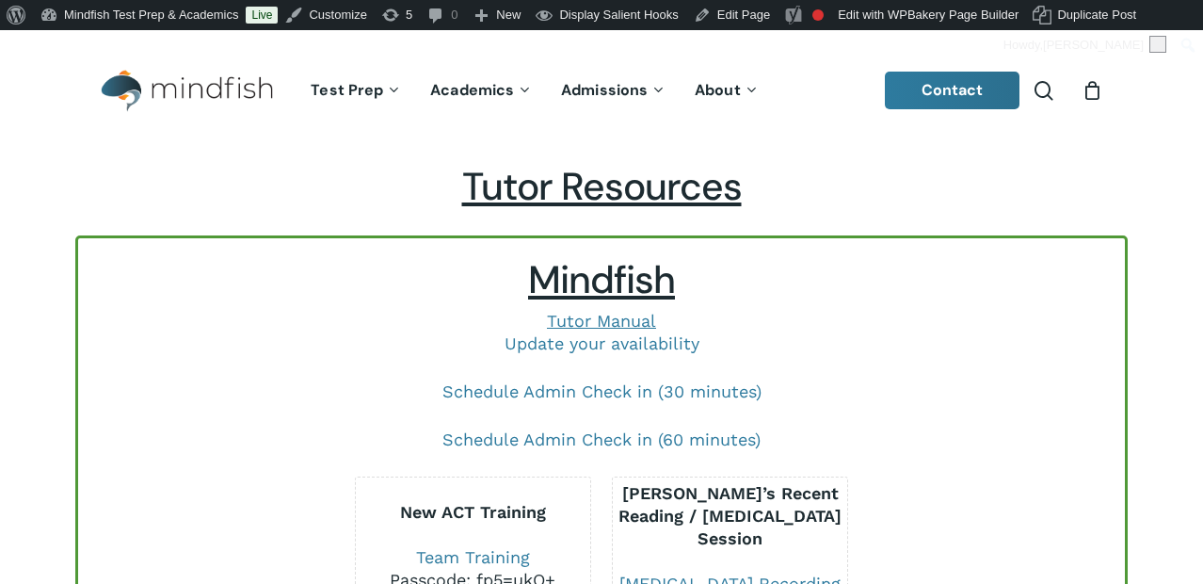 This screenshot has height=584, width=1203. Describe the element at coordinates (717, 89) in the screenshot. I see `span: About` at that location.